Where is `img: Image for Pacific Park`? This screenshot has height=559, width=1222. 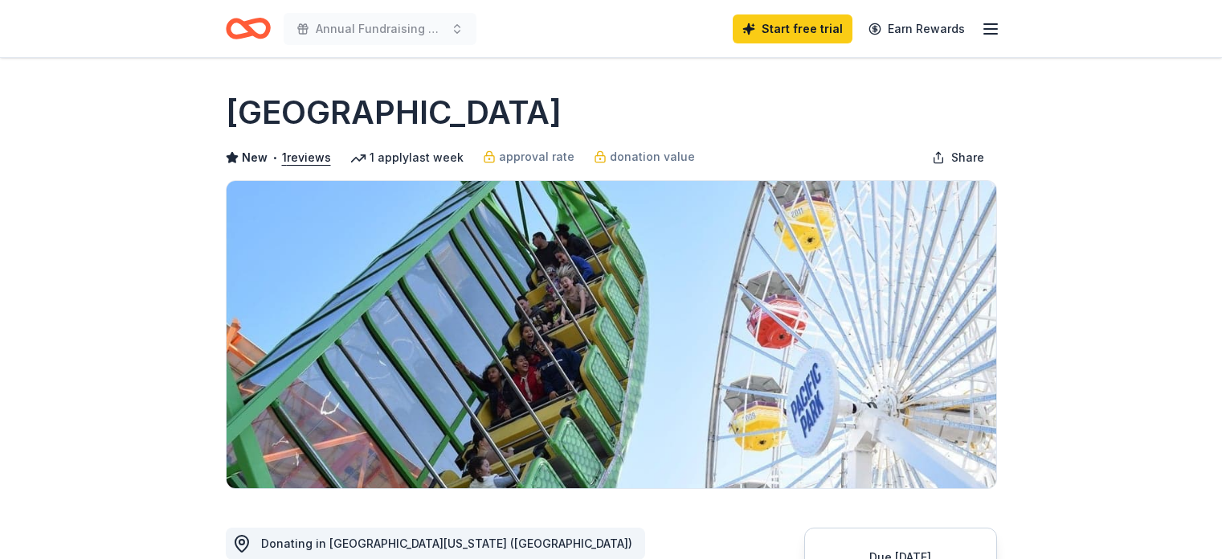
img: Image for Pacific Park is located at coordinates (612, 334).